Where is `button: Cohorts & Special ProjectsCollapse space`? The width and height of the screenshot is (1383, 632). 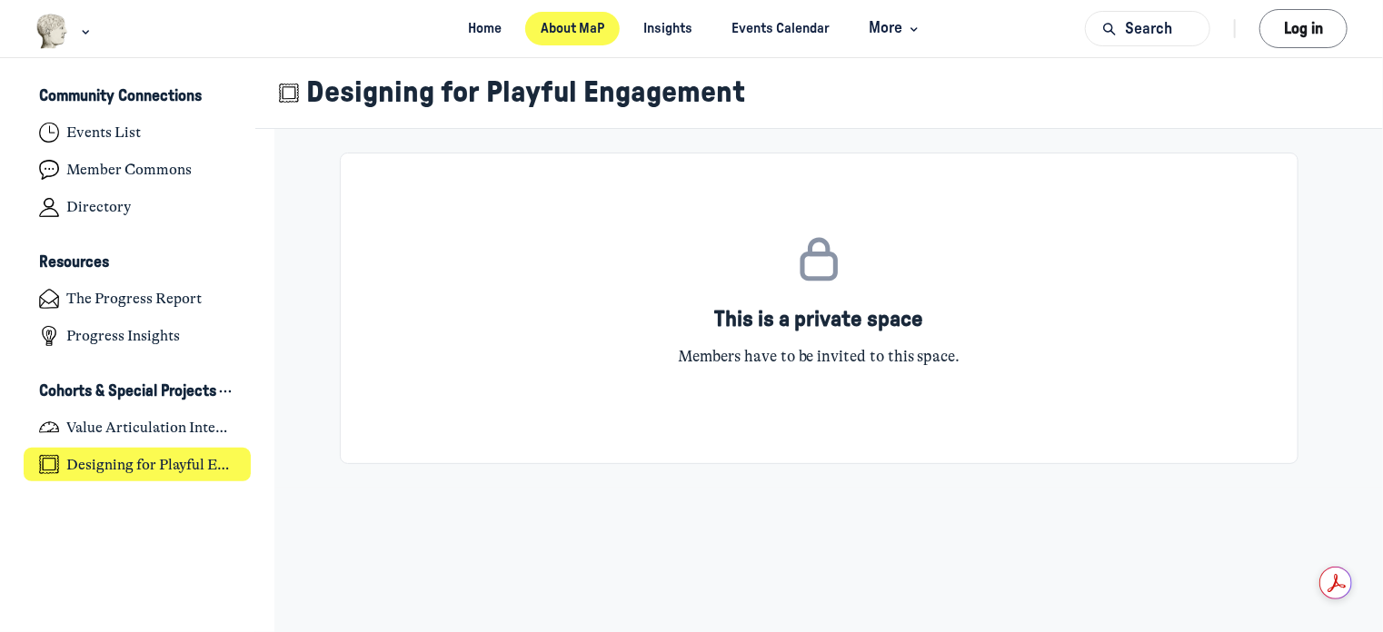
button: Cohorts & Special ProjectsCollapse space is located at coordinates (137, 392).